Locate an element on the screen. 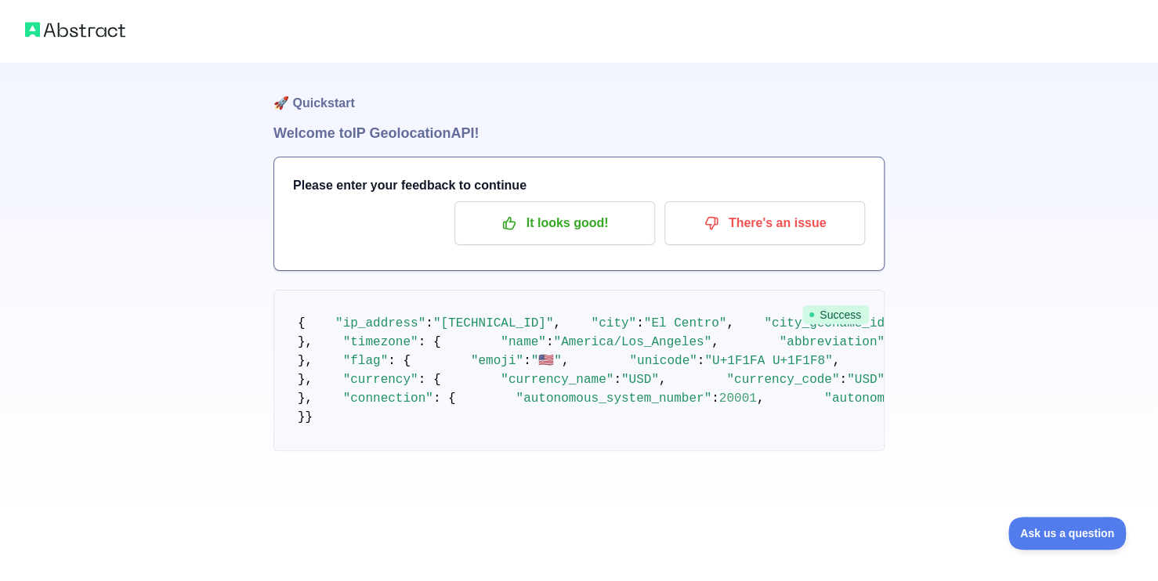 This screenshot has width=1158, height=581. span: "emoji" is located at coordinates (497, 361).